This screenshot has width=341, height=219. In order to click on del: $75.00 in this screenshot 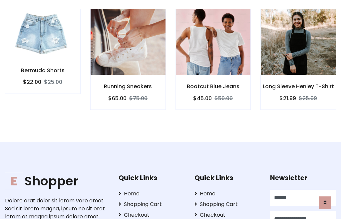, I will do `click(138, 98)`.